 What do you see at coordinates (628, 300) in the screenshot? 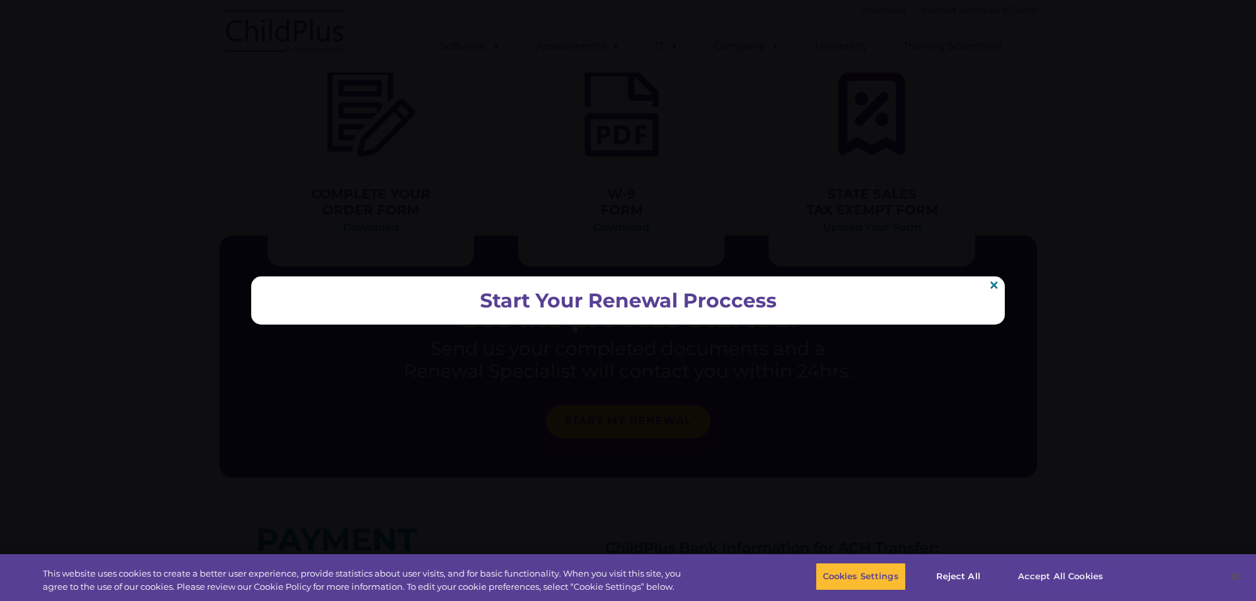
I see `h2: Start Your Renewal Proccess` at bounding box center [628, 300].